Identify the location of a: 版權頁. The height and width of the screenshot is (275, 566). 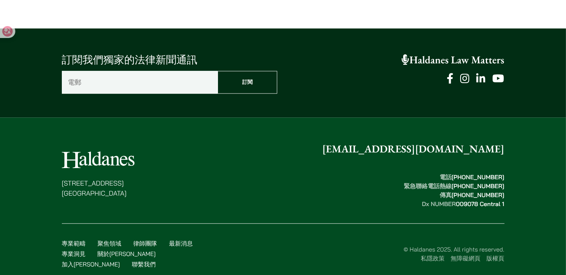
(496, 258).